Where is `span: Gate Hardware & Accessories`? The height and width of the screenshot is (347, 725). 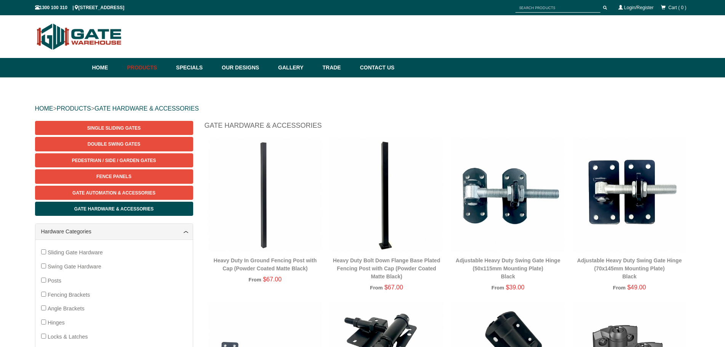 span: Gate Hardware & Accessories is located at coordinates (114, 209).